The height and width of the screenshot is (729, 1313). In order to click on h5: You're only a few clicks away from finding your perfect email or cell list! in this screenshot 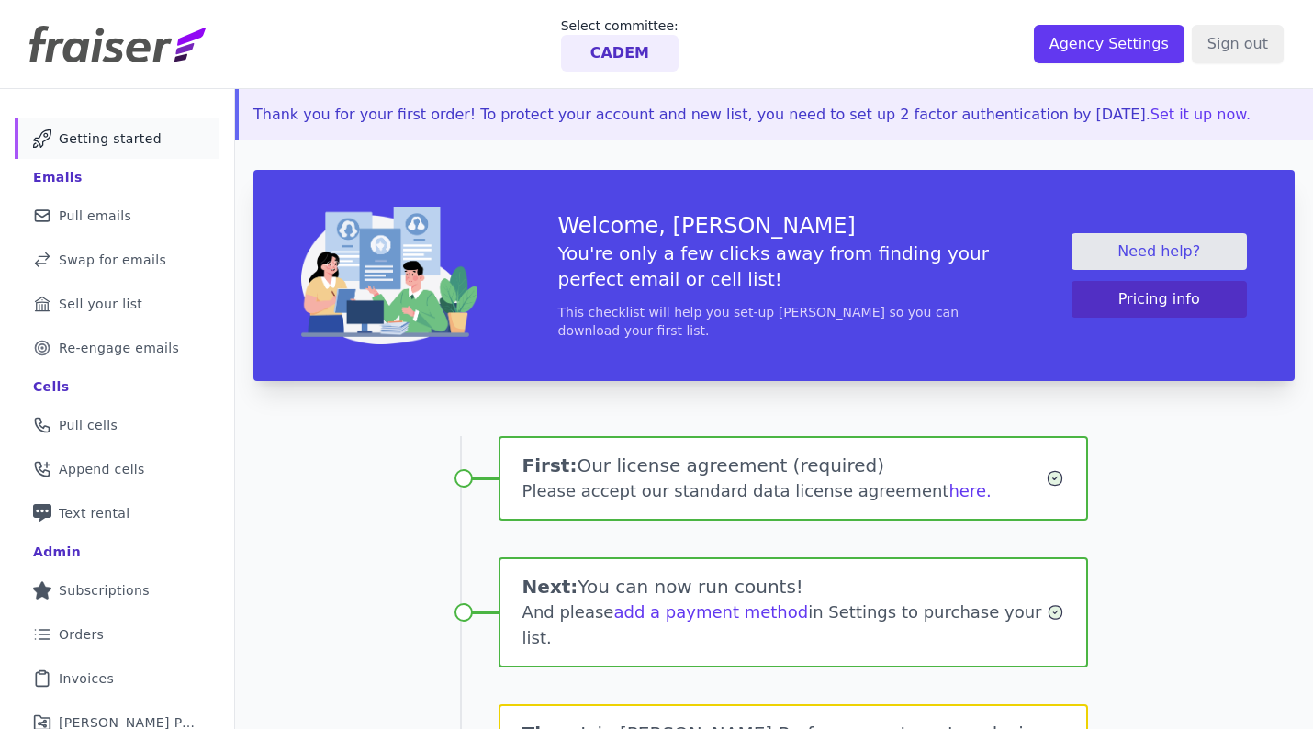, I will do `click(774, 266)`.